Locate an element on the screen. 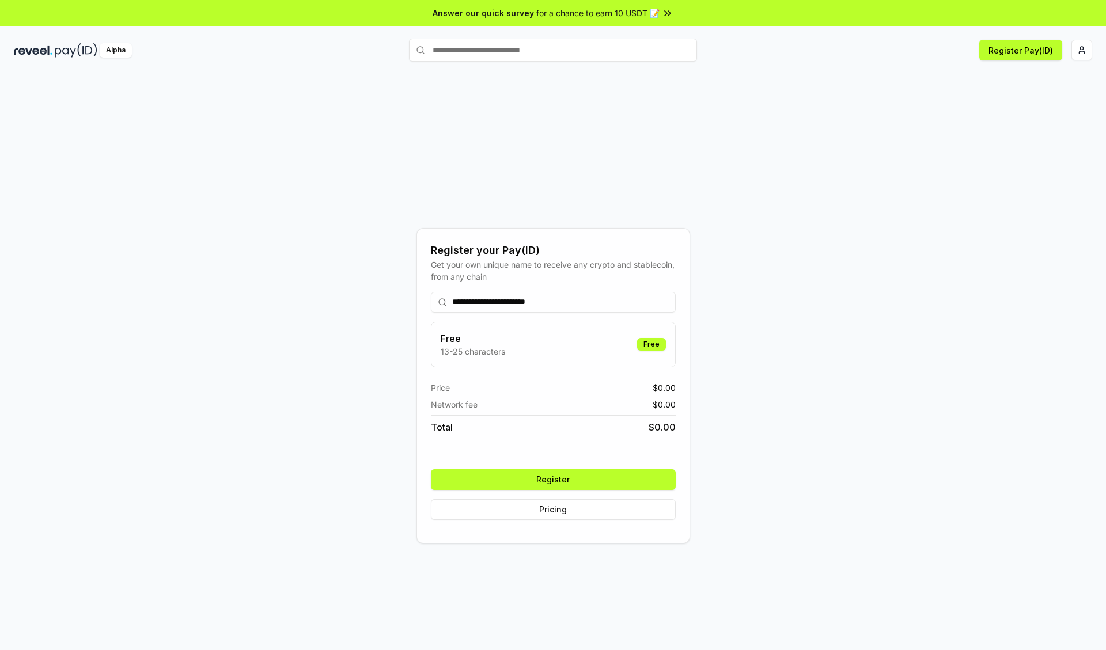  h3: Free is located at coordinates (473, 339).